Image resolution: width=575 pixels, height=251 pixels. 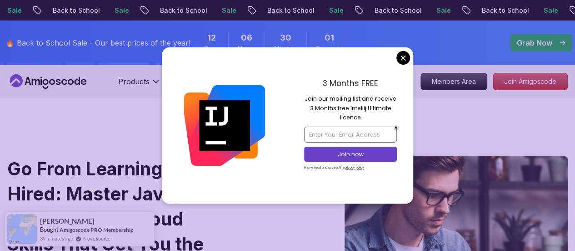 What do you see at coordinates (96, 238) in the screenshot?
I see `a: ProveSource` at bounding box center [96, 238].